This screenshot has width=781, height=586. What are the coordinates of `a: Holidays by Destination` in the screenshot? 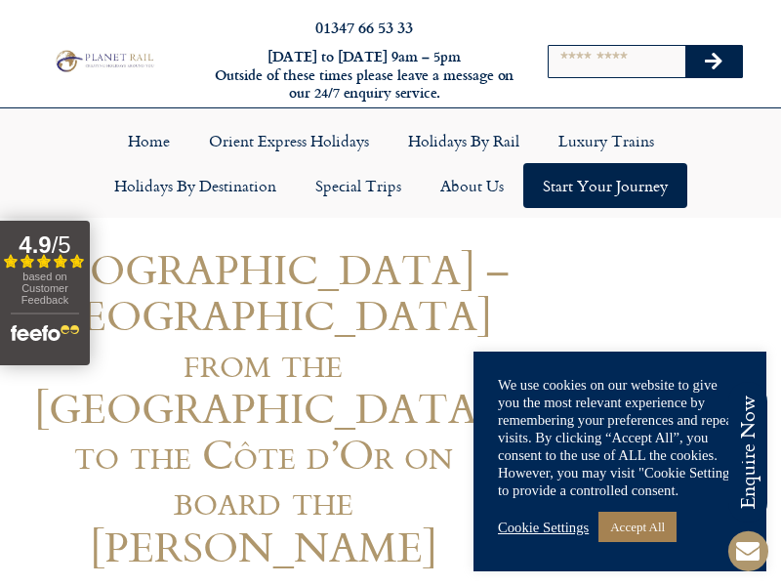 It's located at (195, 186).